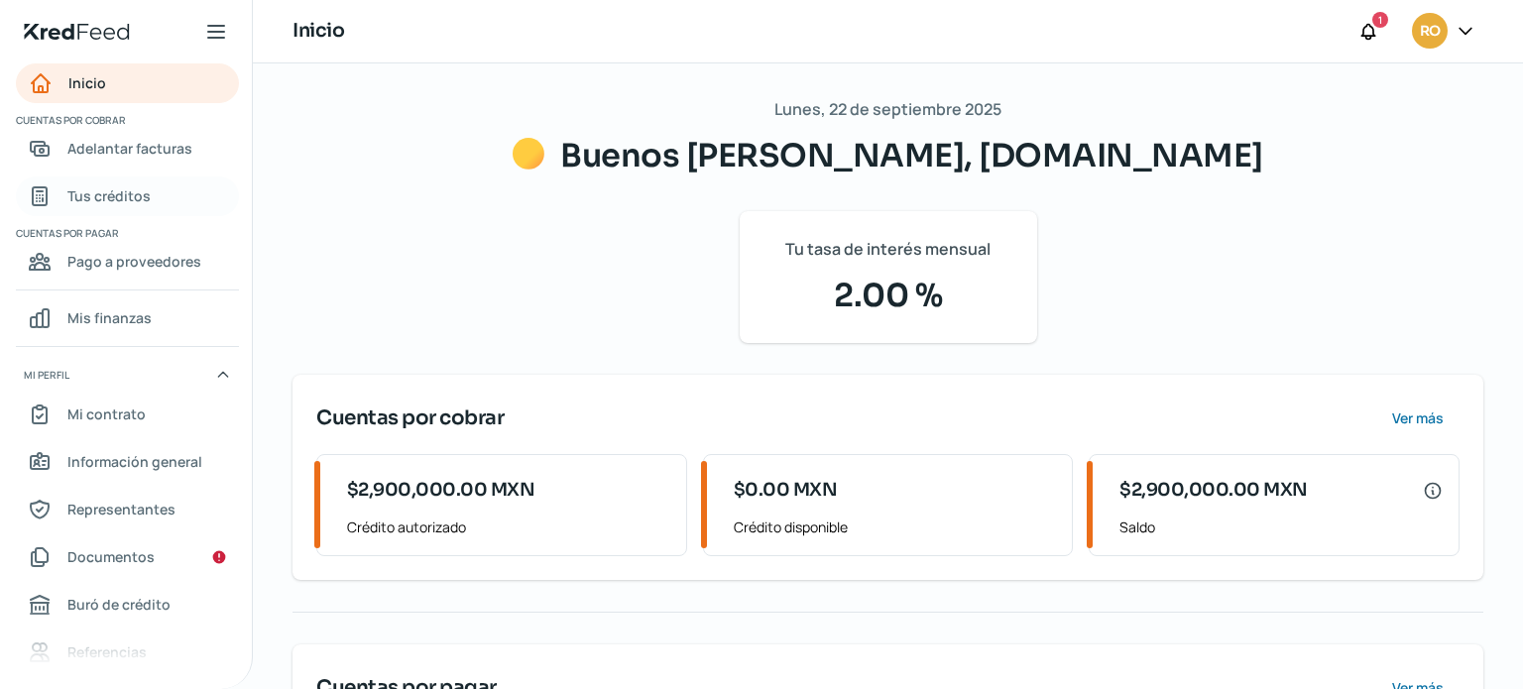 The width and height of the screenshot is (1523, 689). Describe the element at coordinates (134, 261) in the screenshot. I see `span: Pago a proveedores` at that location.